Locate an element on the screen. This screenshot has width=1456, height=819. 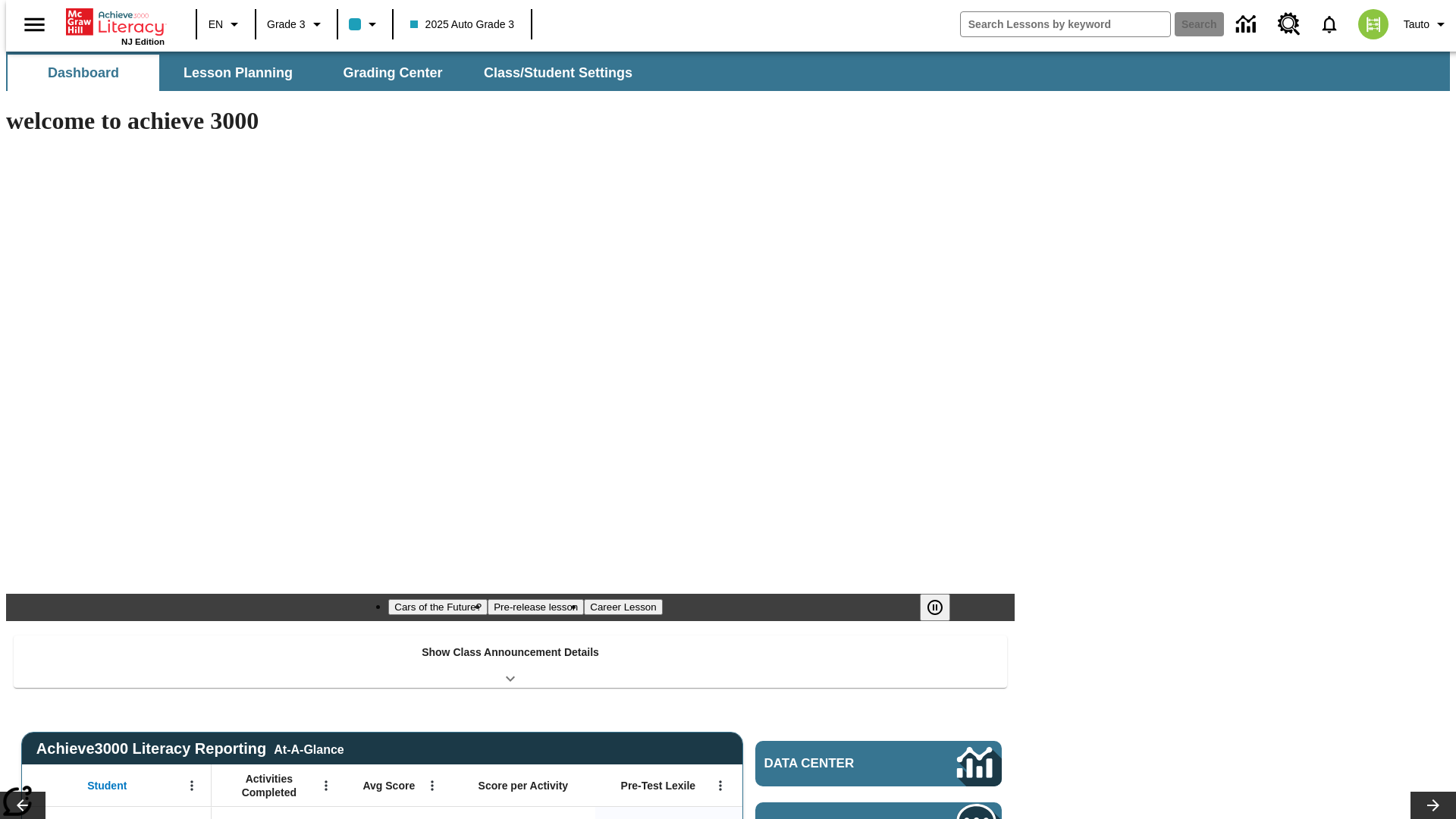
button: Select a new avatar is located at coordinates (1373, 24).